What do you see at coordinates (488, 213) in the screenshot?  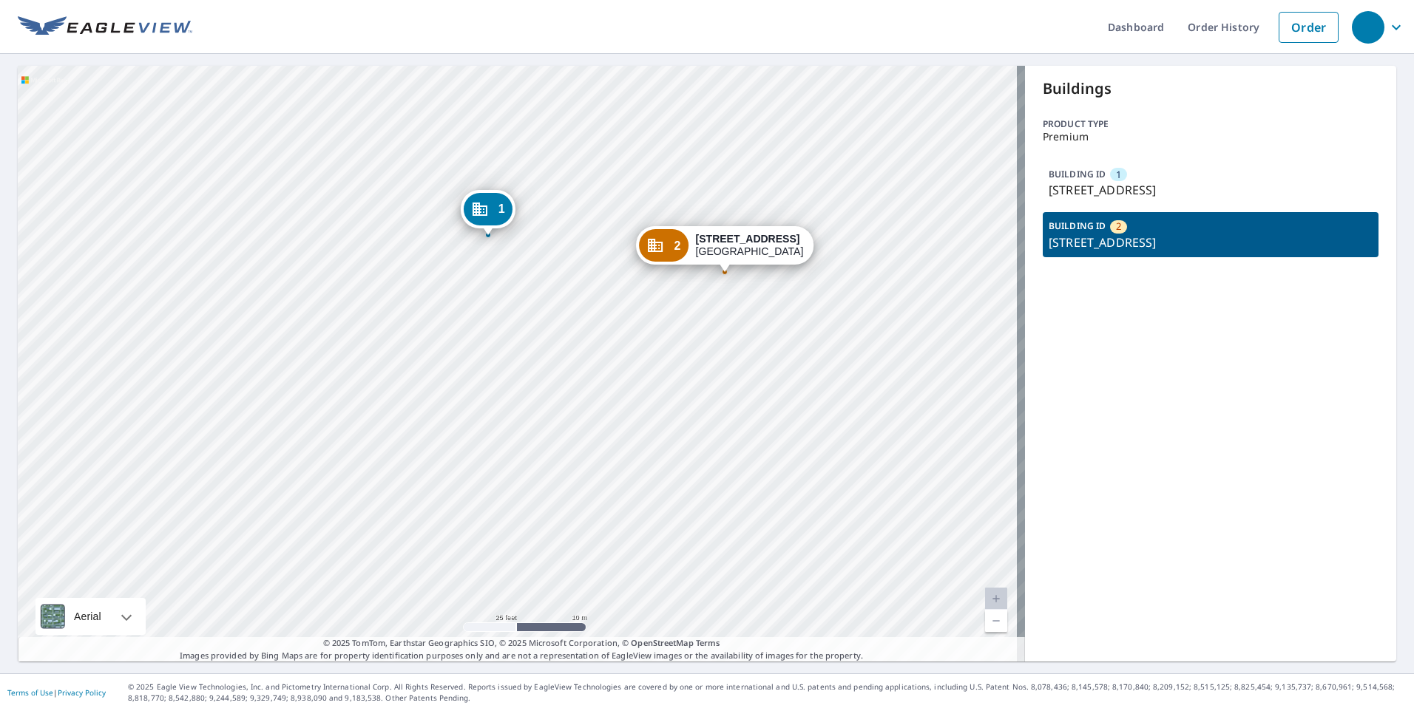 I see `div: Dropped pin, building 1, Commercial property, 4570 Prairie View Pl NW Rochester, MN 55901` at bounding box center [488, 213].